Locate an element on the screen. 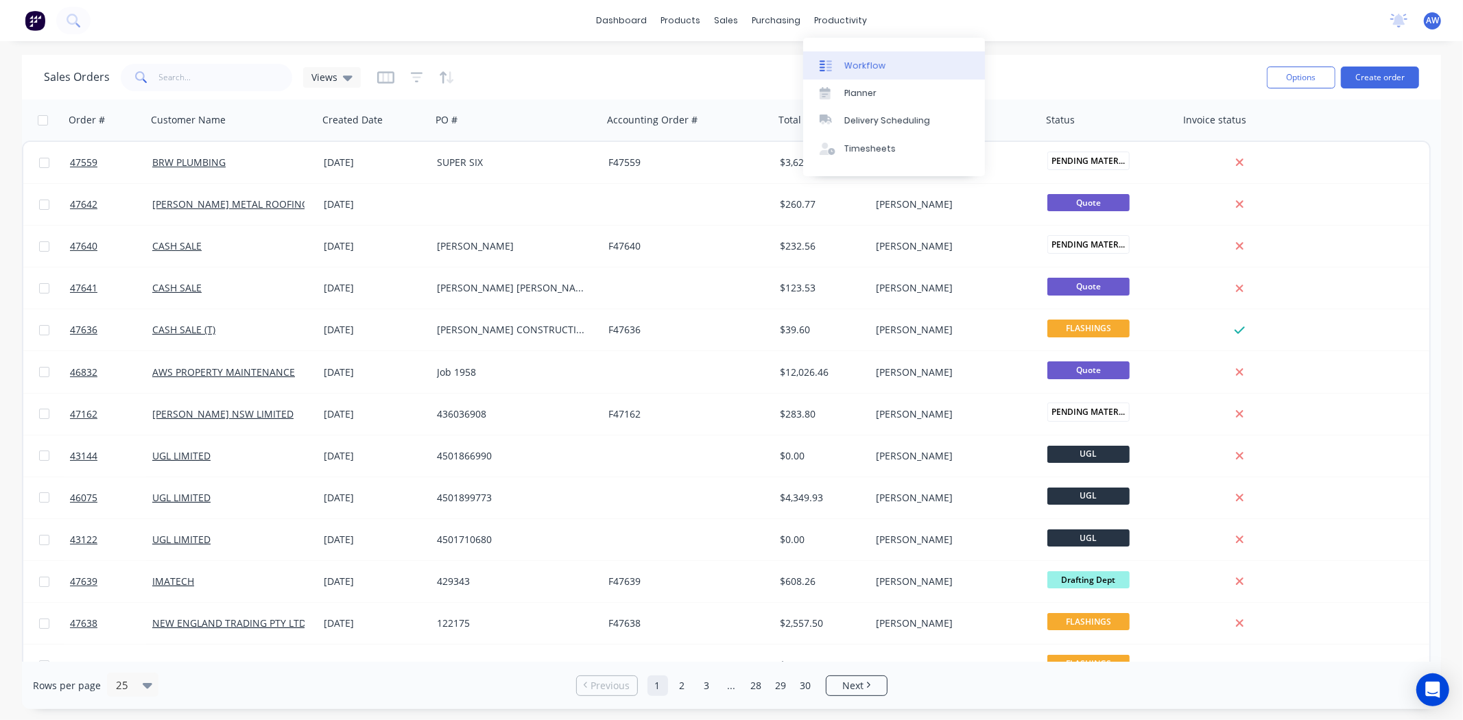 This screenshot has width=1463, height=720. div: $2,557.50 is located at coordinates (820, 623).